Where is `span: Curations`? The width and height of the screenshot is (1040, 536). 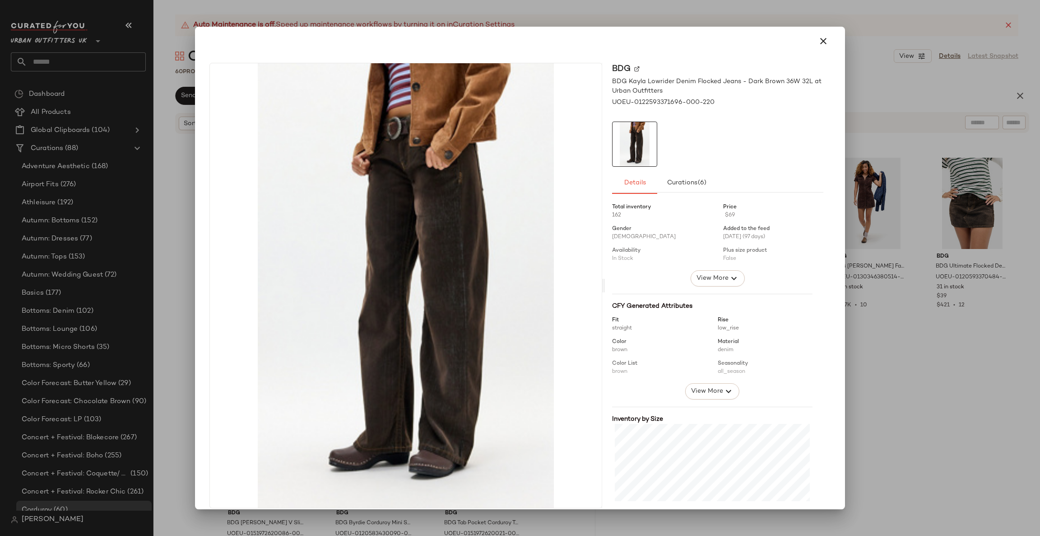 span: Curations is located at coordinates (687, 183).